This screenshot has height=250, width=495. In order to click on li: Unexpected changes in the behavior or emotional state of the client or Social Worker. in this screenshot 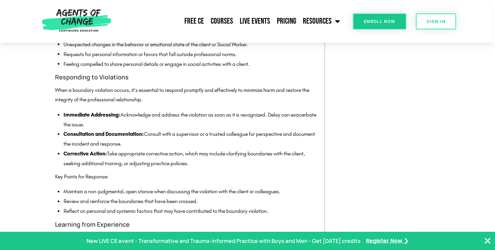, I will do `click(191, 45)`.